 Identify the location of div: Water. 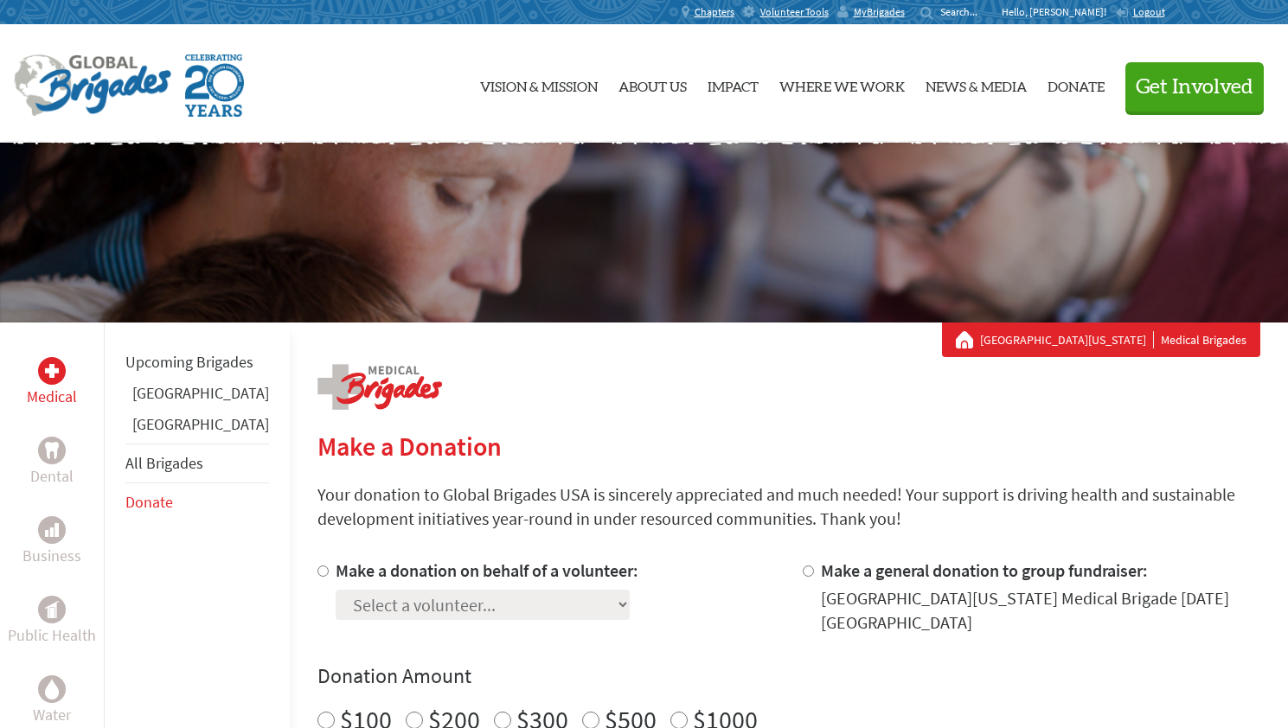
(52, 689).